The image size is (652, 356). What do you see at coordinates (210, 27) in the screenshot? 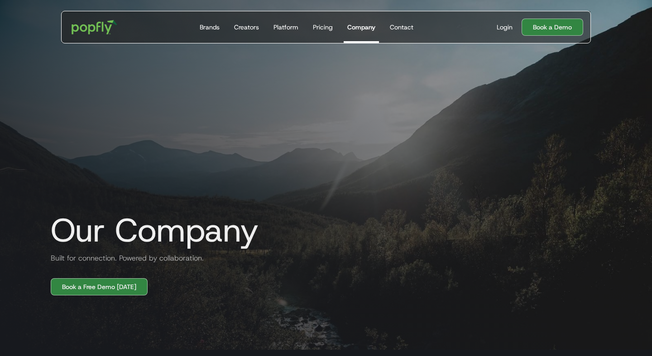
I see `div: Brands` at bounding box center [210, 27].